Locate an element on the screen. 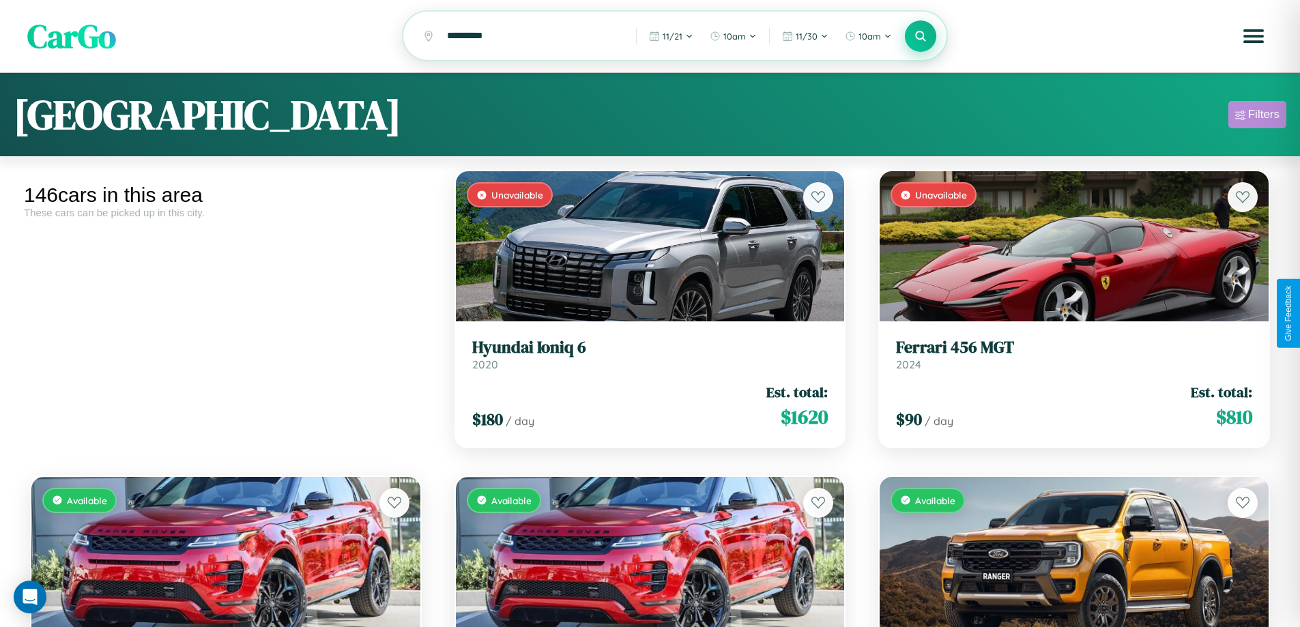 The image size is (1300, 627). button: 11/30 is located at coordinates (805, 36).